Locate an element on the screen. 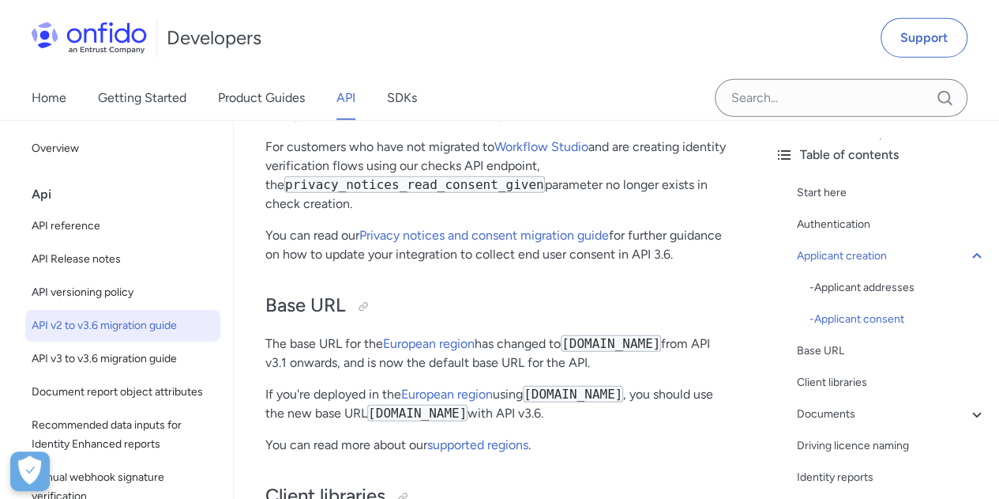 This screenshot has width=999, height=499. a: Client libraries is located at coordinates (892, 382).